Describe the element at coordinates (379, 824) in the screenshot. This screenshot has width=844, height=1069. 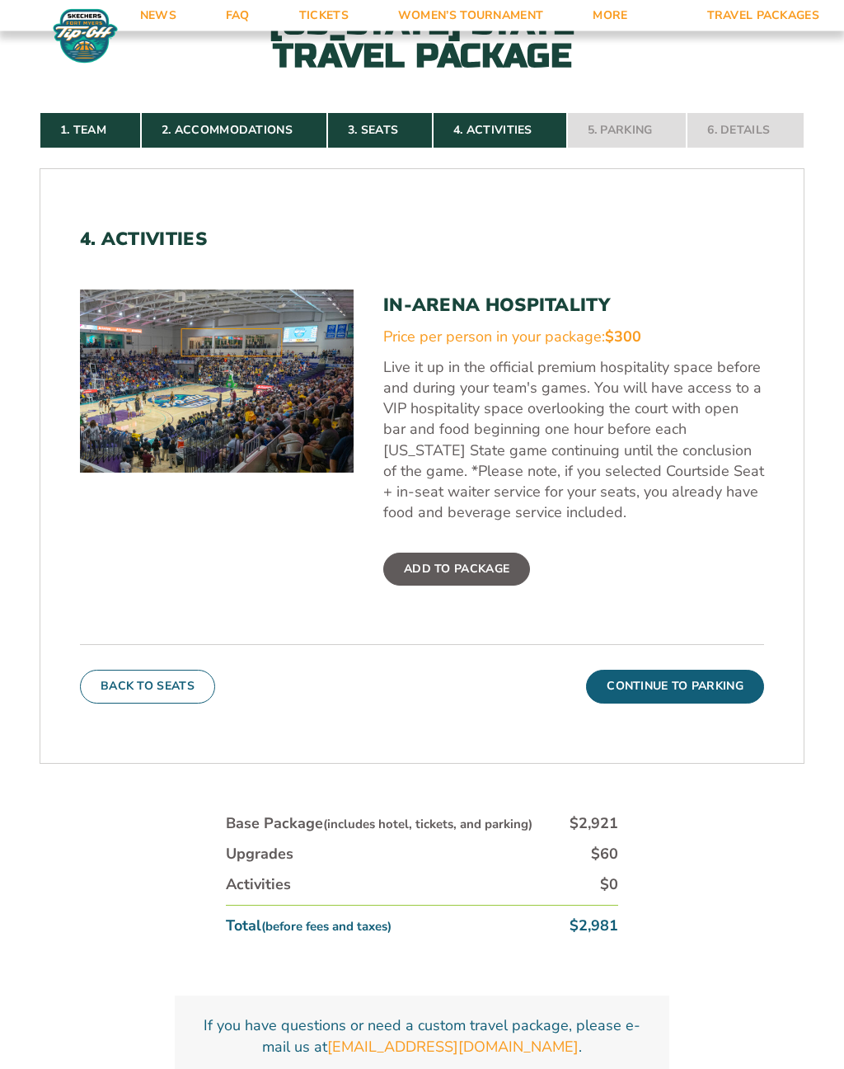
I see `div: Base Package` at that location.